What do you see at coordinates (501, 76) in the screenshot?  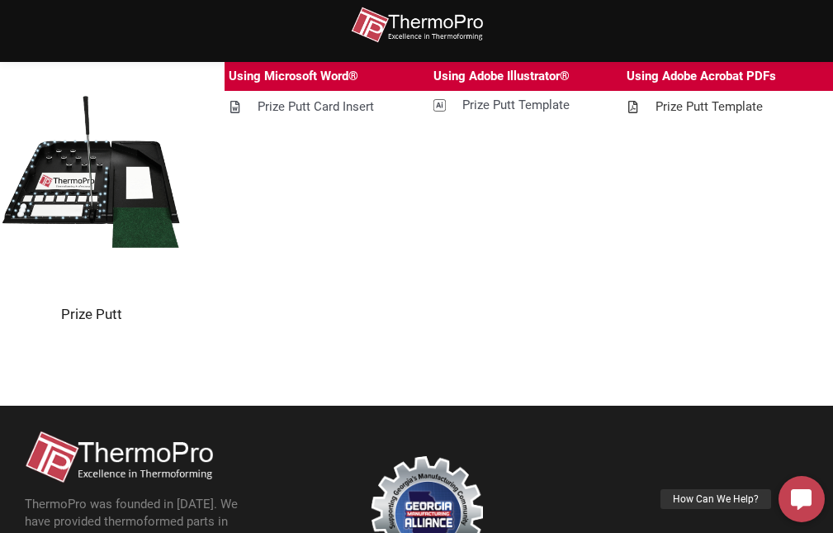 I see `div: Using Adobe Illustrator®` at bounding box center [501, 76].